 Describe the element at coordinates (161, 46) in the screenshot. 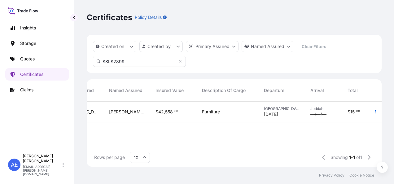

I see `button: createdBy Filter options` at that location.